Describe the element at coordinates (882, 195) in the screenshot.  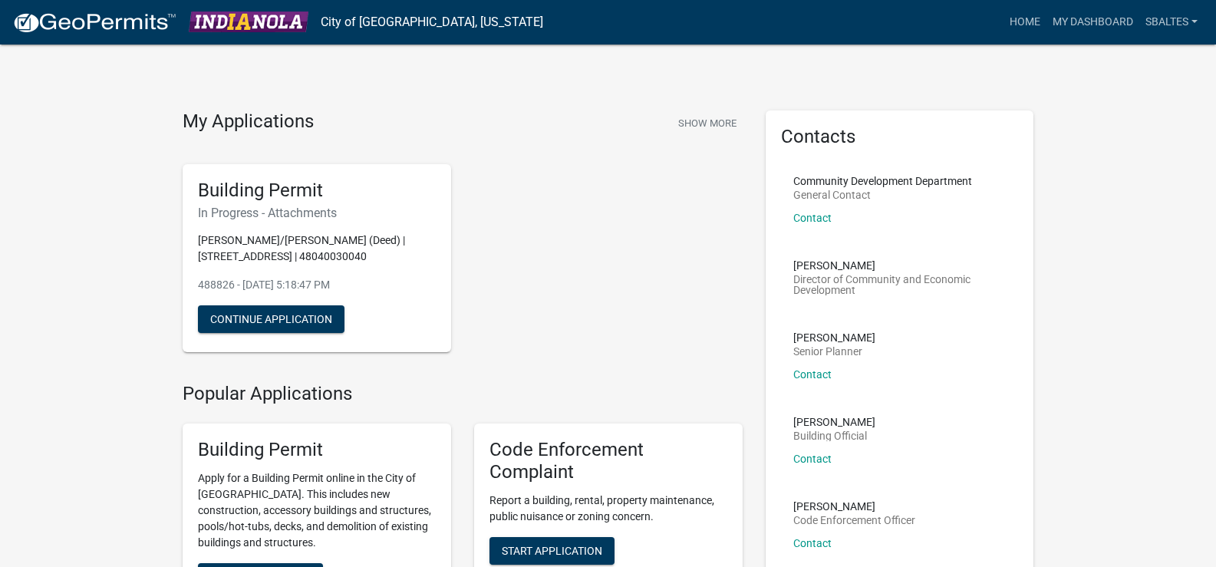
I see `p: General Contact` at that location.